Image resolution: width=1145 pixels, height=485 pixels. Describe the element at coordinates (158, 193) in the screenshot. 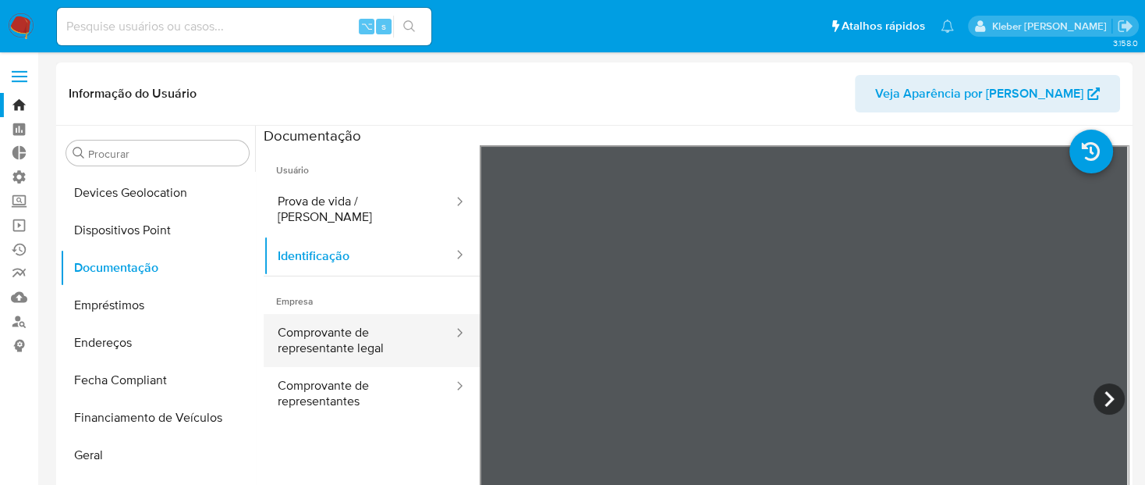

I see `button: Devices Geolocation` at that location.